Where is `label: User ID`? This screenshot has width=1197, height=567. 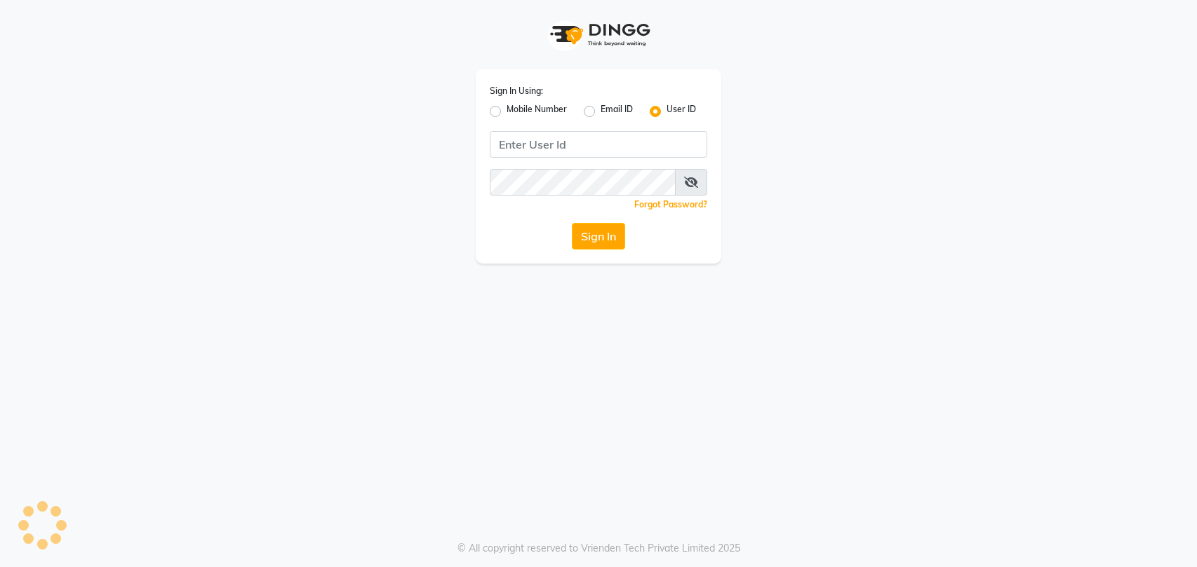
label: User ID is located at coordinates (681, 112).